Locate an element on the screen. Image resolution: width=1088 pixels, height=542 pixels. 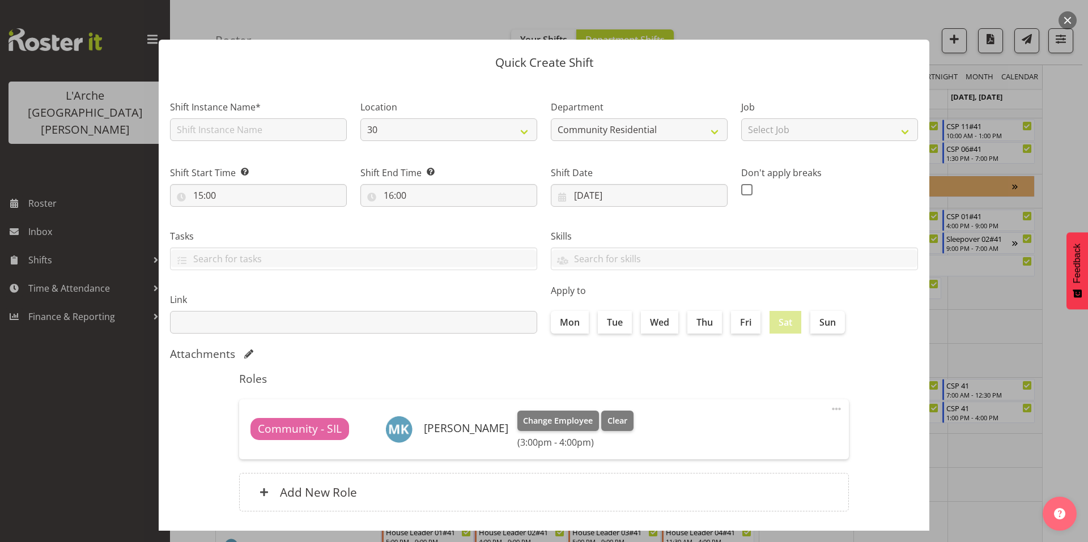
input: Search for tasks is located at coordinates (354, 258).